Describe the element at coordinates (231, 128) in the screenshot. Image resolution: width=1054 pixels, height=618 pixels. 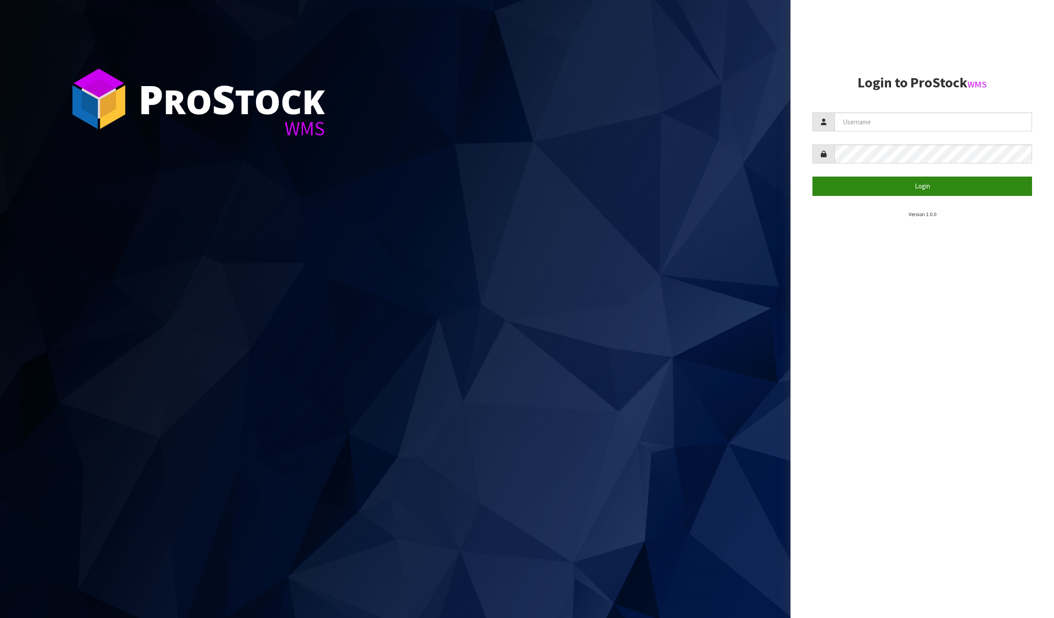
I see `div: WMS` at that location.